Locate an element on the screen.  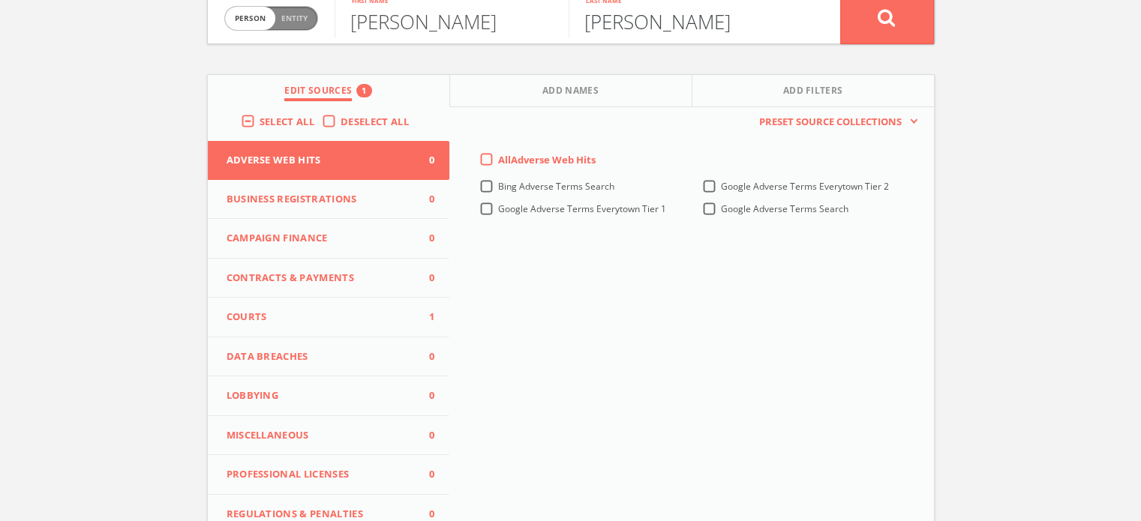
span: Google Adverse Terms Everytown Tier 1 is located at coordinates (582, 209).